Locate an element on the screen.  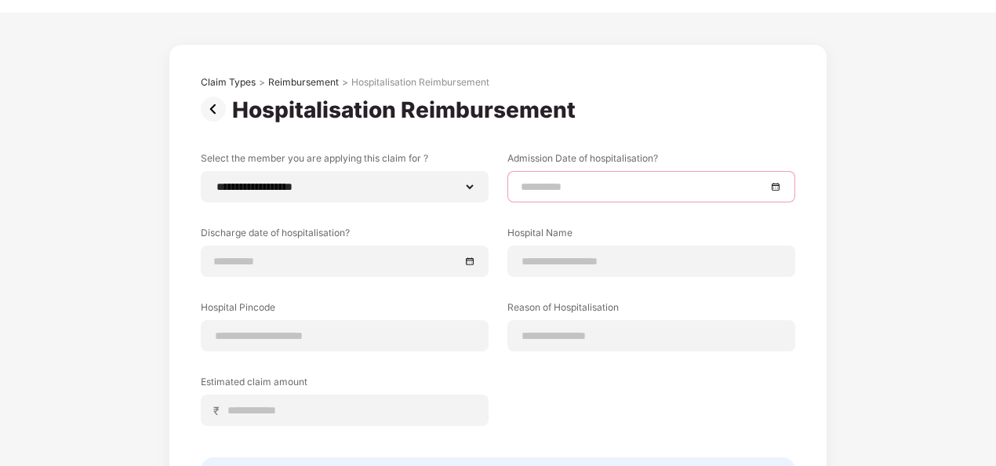
label: Admission Date of hospitalisation? is located at coordinates (651, 161).